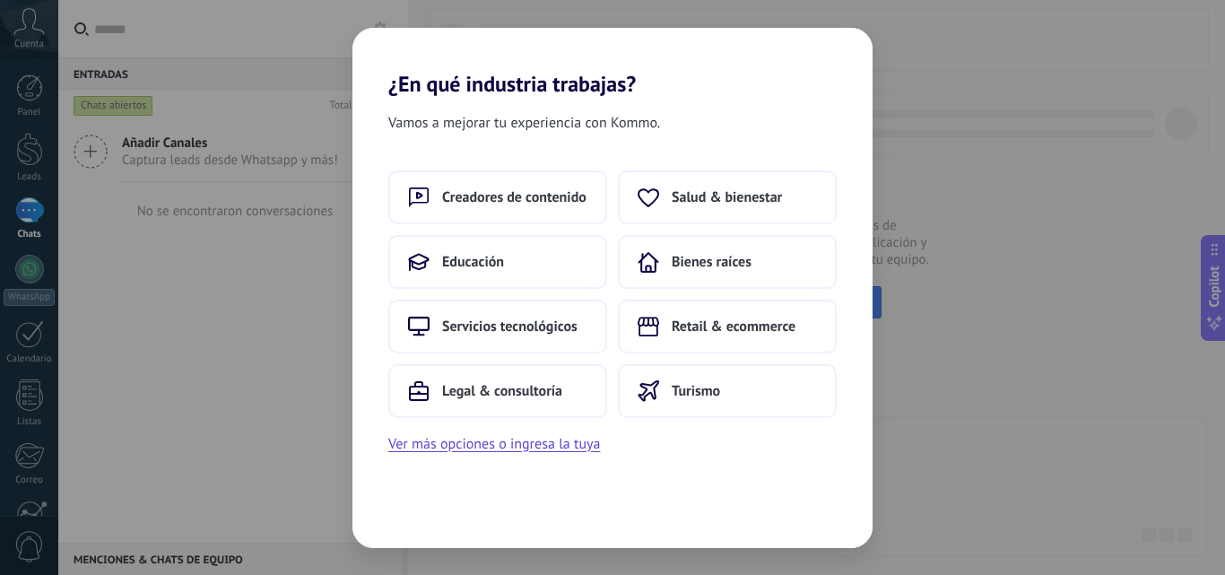  What do you see at coordinates (514, 197) in the screenshot?
I see `span: Creadores de contenido` at bounding box center [514, 197].